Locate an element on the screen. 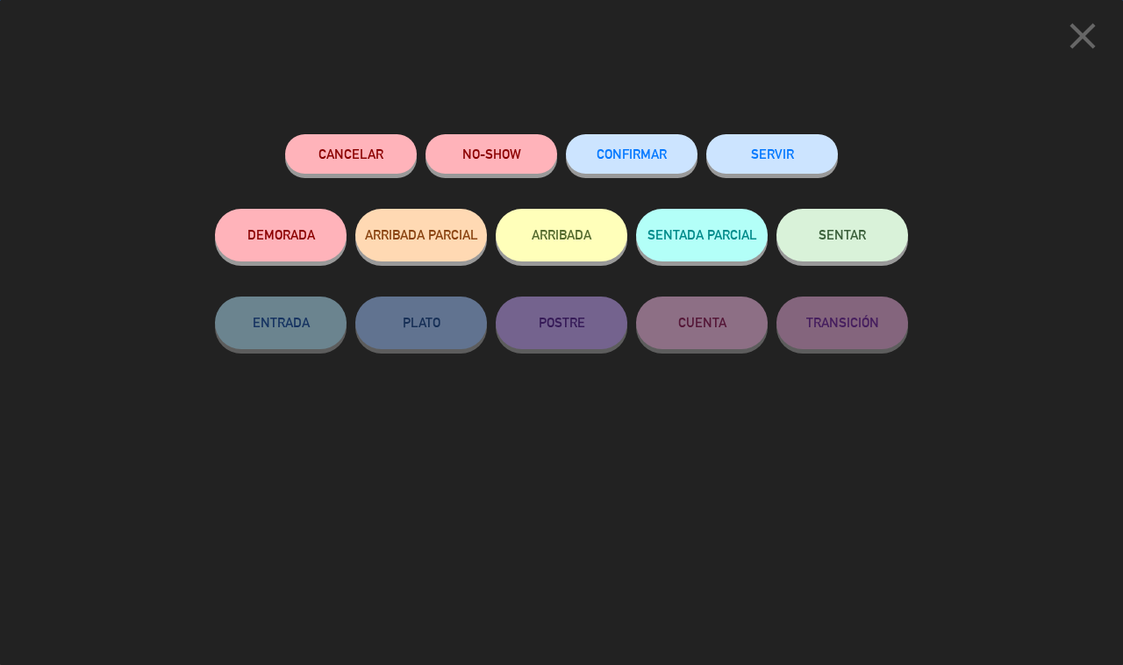  span: SENTAR is located at coordinates (842, 234).